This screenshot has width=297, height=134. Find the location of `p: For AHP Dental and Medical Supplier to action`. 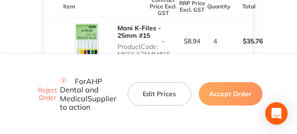

p: For AHP Dental and Medical Supplier to action is located at coordinates (88, 94).